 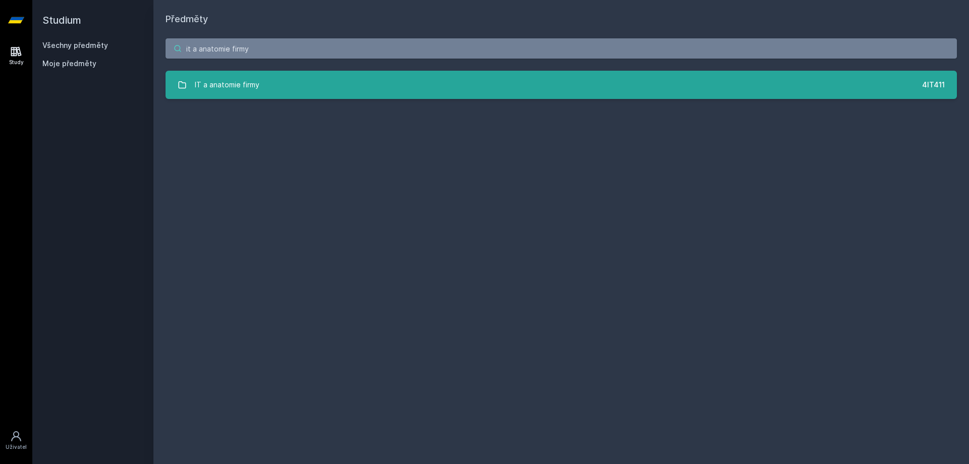 What do you see at coordinates (933, 85) in the screenshot?
I see `div: 4IT411` at bounding box center [933, 85].